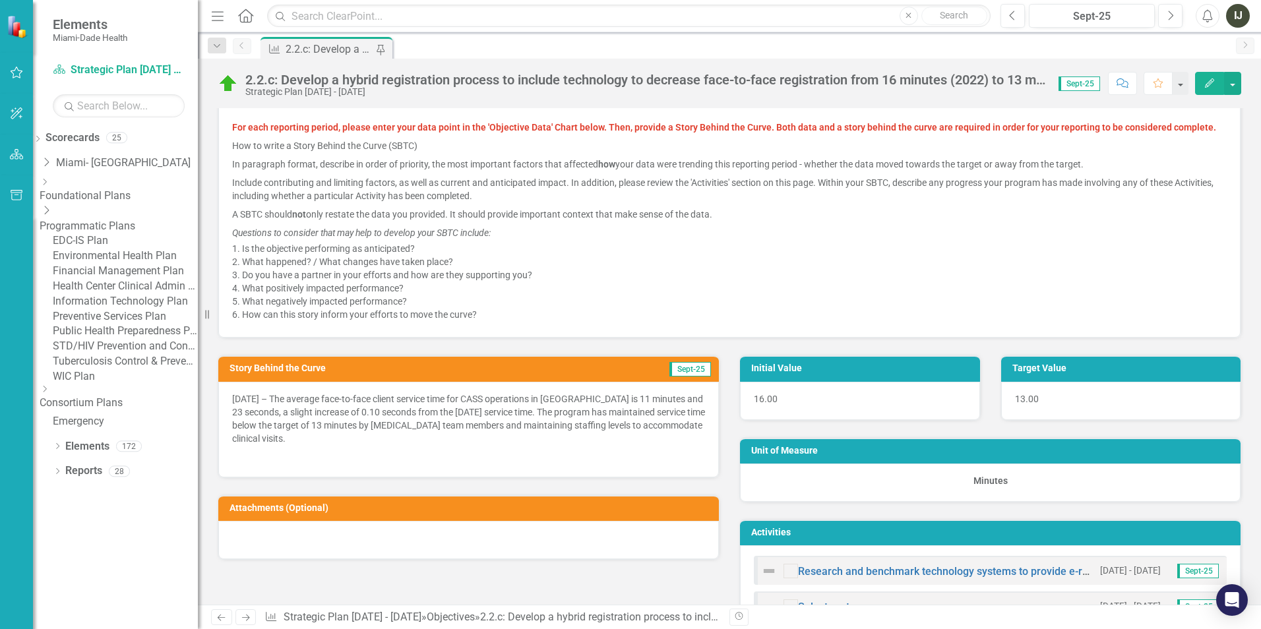 Image resolution: width=1261 pixels, height=629 pixels. I want to click on a: Consortium Plans, so click(119, 403).